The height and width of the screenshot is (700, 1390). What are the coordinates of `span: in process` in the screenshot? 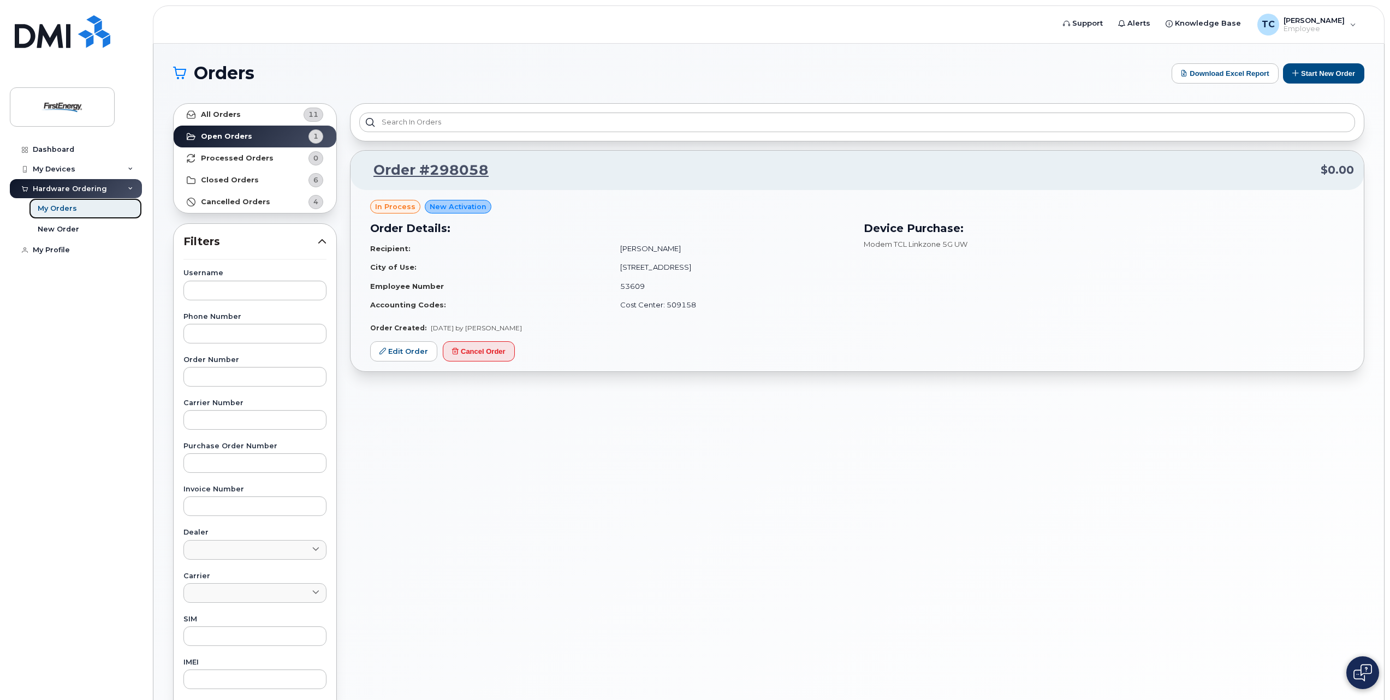 It's located at (395, 206).